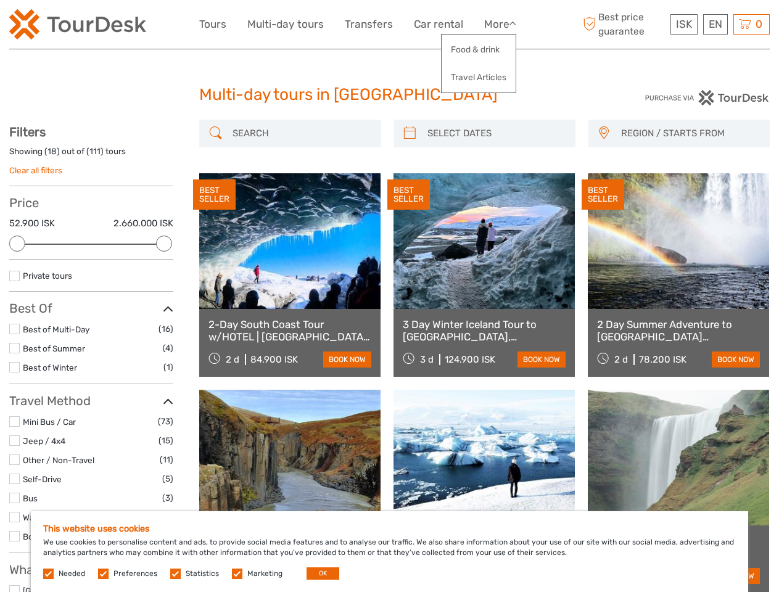  Describe the element at coordinates (274, 360) in the screenshot. I see `div: 84.900 ISK` at that location.